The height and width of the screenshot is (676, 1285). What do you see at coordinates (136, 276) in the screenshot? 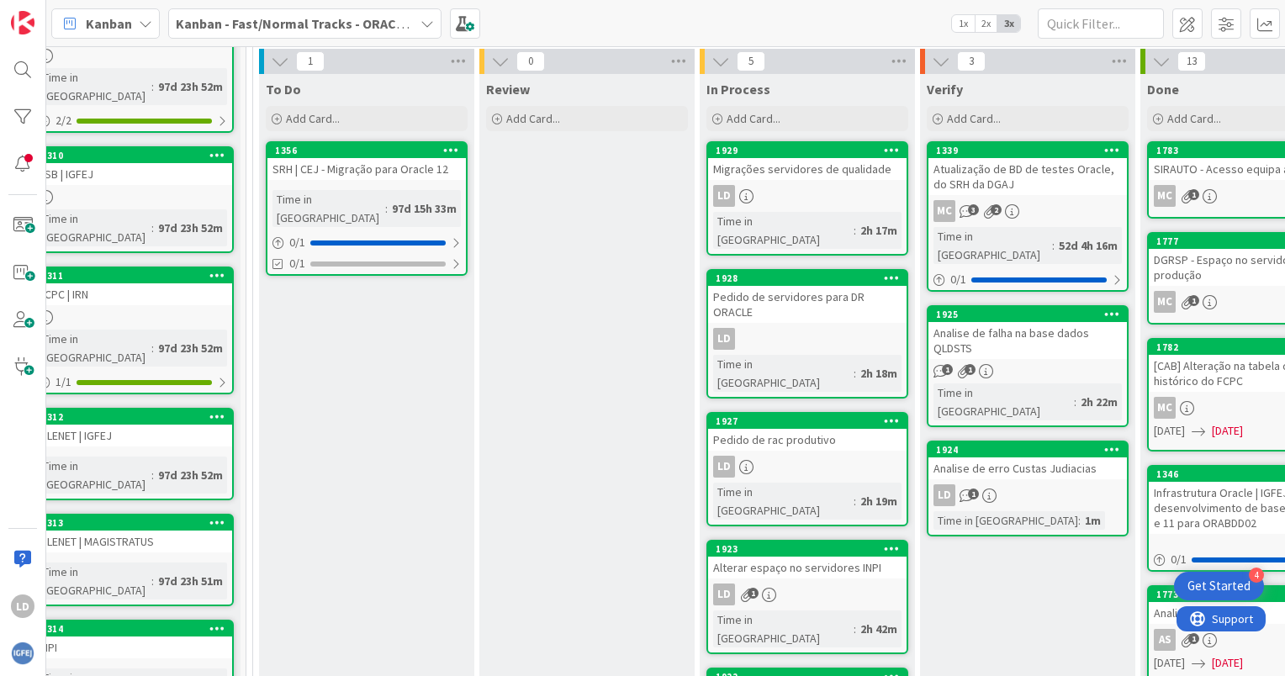
I see `div: 1311` at bounding box center [136, 276].